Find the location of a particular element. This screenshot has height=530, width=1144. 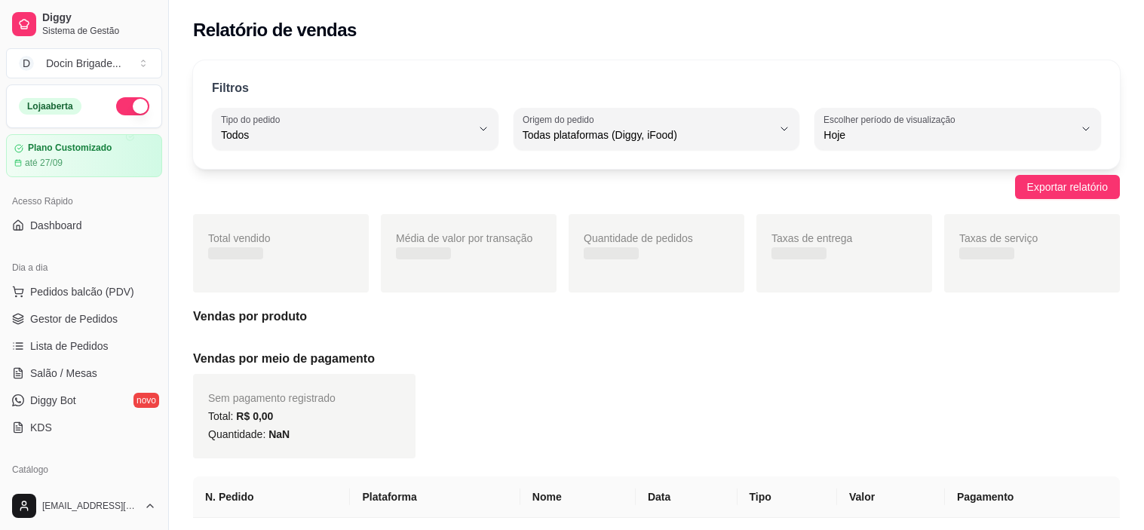

article: até 27/09 is located at coordinates (44, 163).